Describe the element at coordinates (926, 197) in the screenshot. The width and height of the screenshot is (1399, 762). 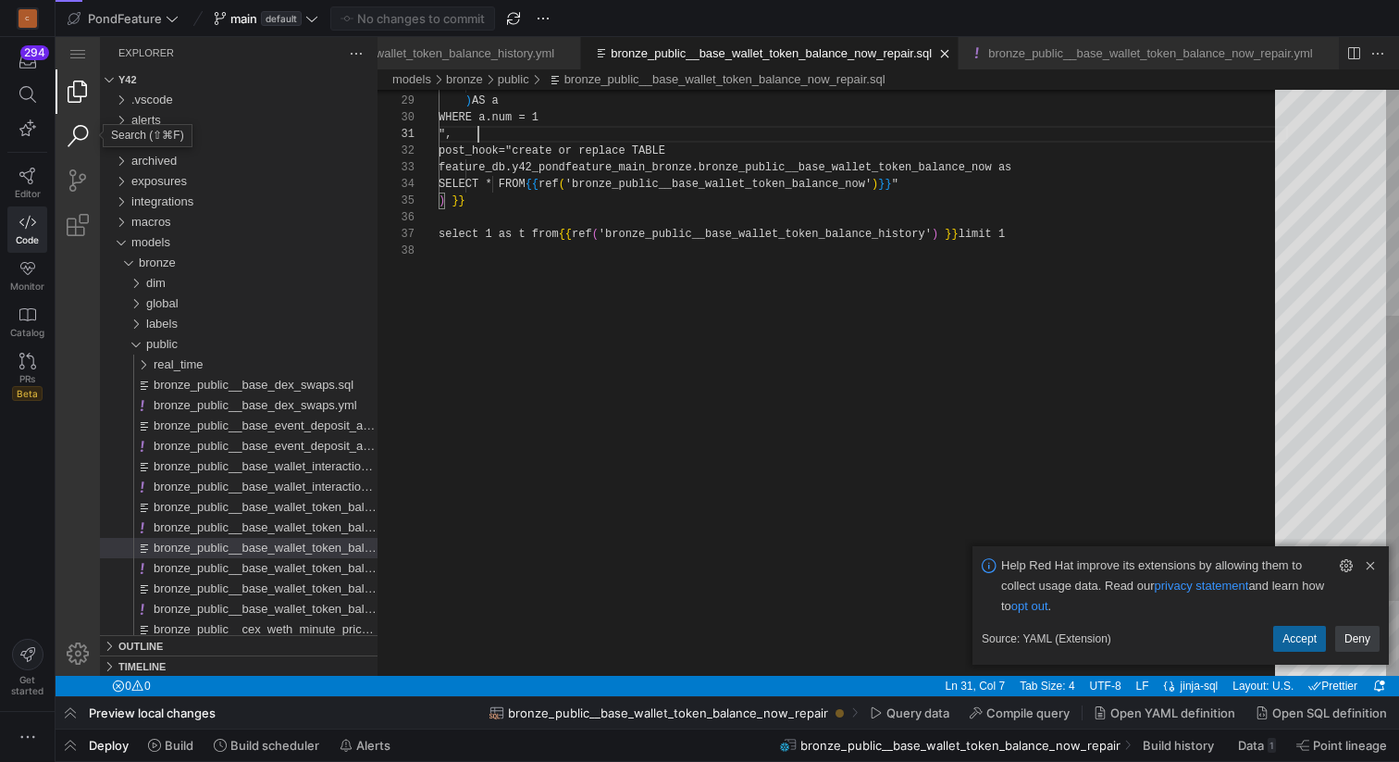
I see `span: limit 1` at that location.